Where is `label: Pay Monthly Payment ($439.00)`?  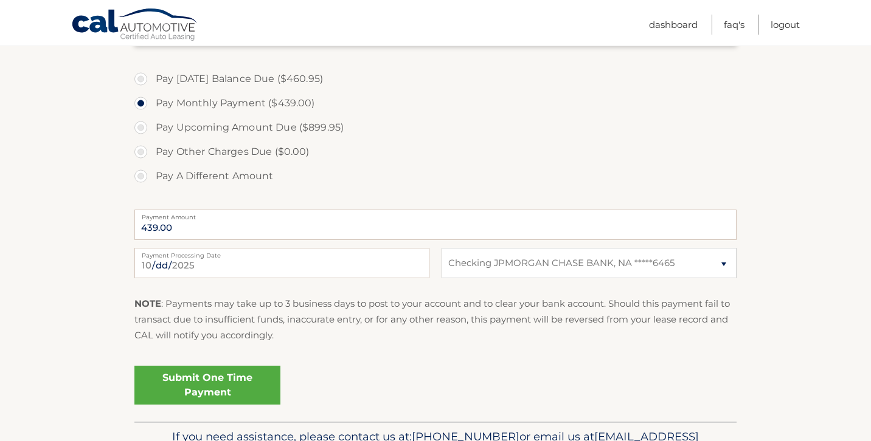 label: Pay Monthly Payment ($439.00) is located at coordinates (435, 103).